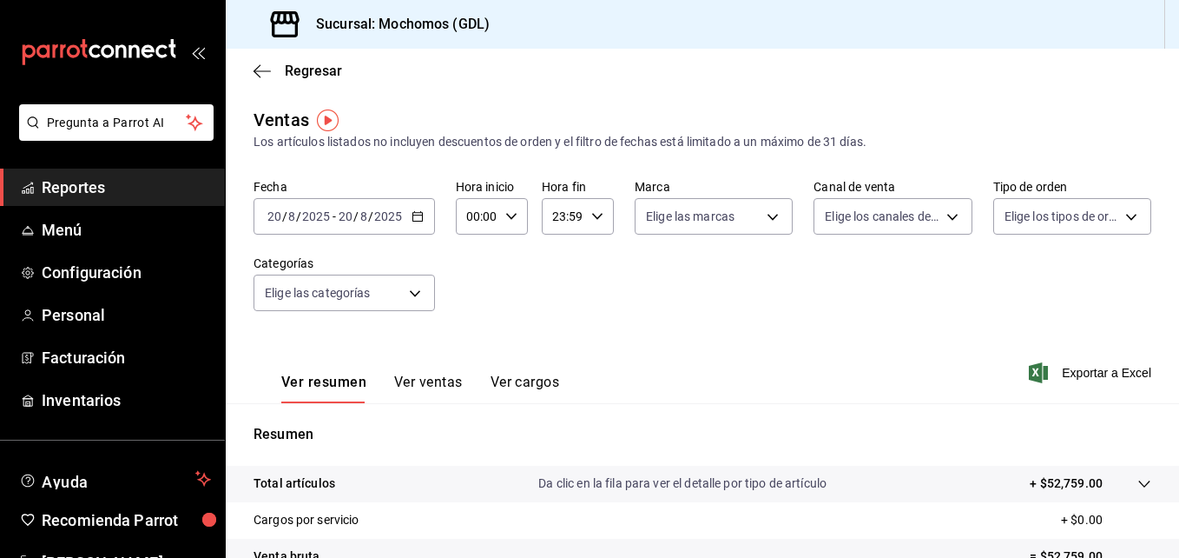  I want to click on span: Regresar, so click(314, 70).